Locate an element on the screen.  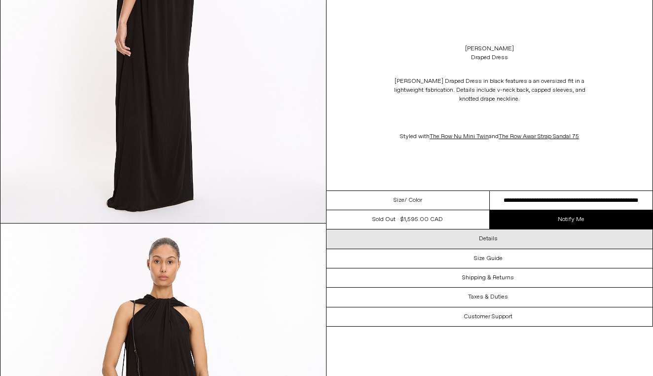
span: Size is located at coordinates (399, 200).